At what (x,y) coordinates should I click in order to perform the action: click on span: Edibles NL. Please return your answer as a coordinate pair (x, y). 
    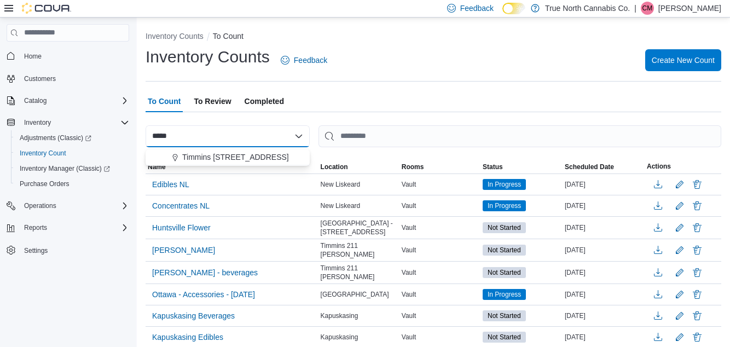
    Looking at the image, I should click on (171, 185).